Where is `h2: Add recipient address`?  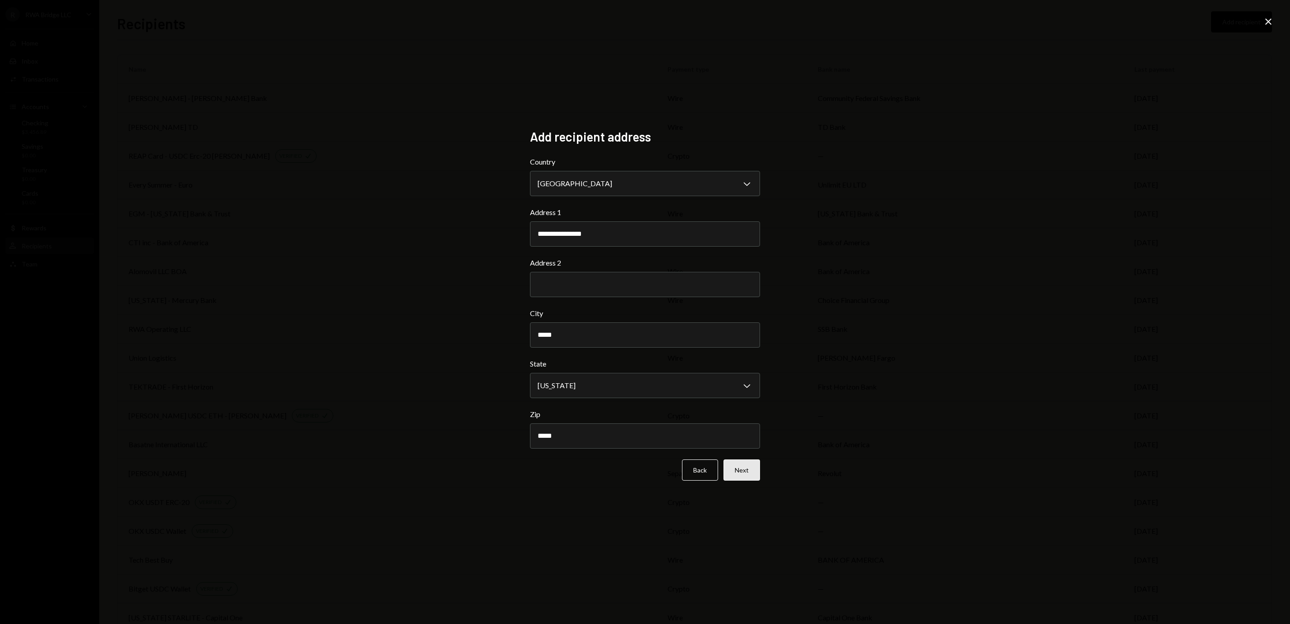 h2: Add recipient address is located at coordinates (645, 137).